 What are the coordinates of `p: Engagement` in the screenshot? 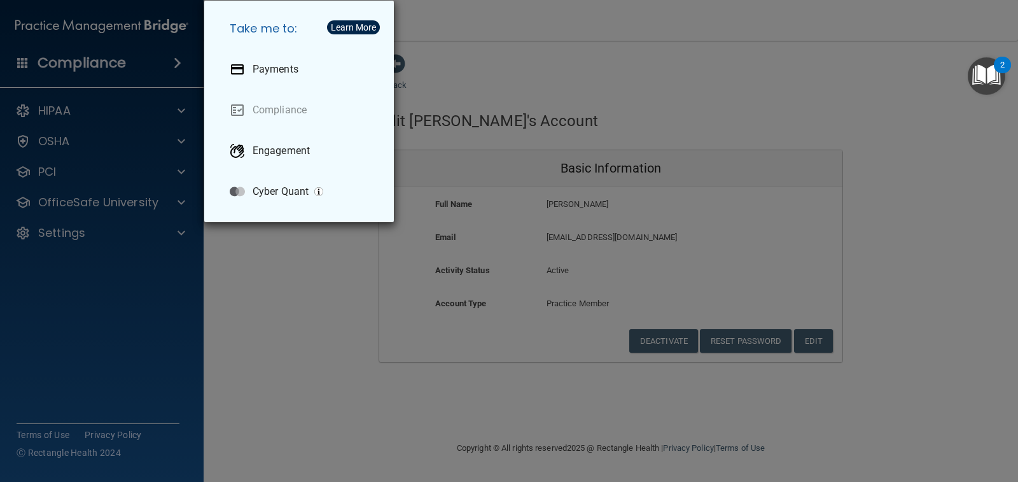 It's located at (281, 151).